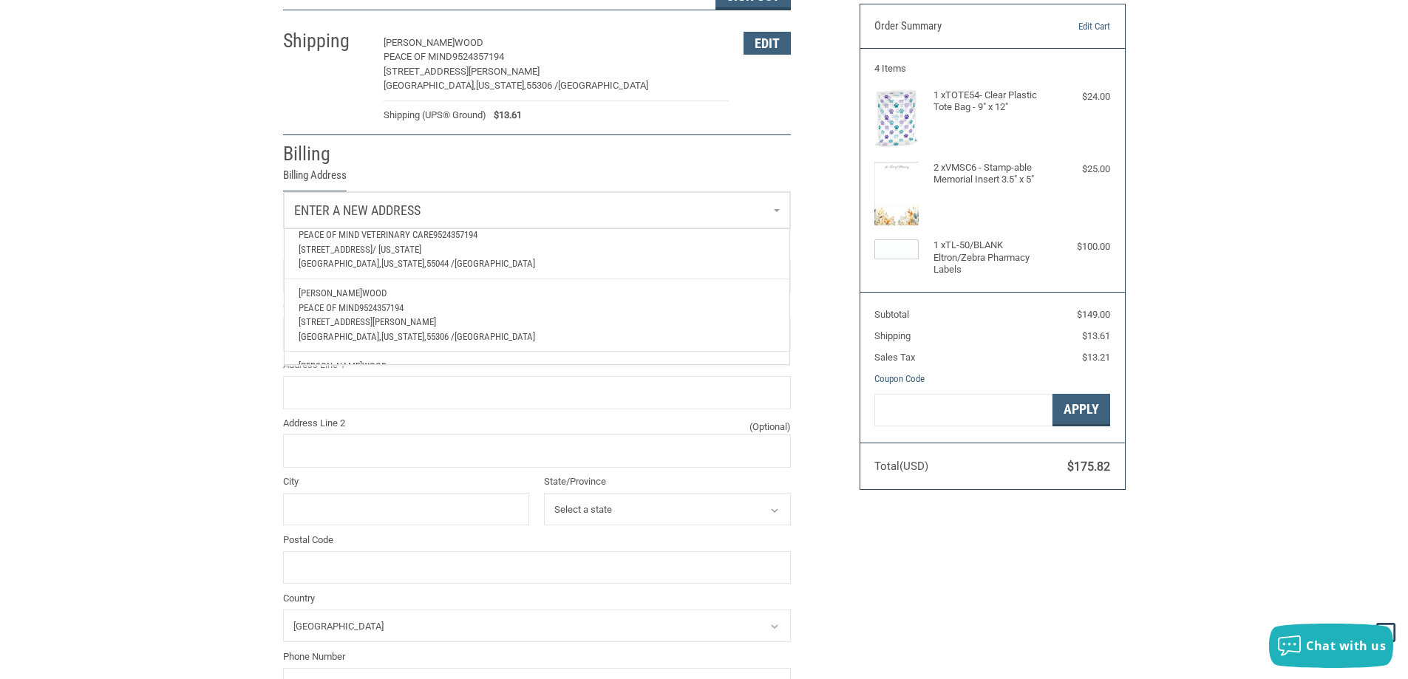 The width and height of the screenshot is (1408, 679). Describe the element at coordinates (770, 427) in the screenshot. I see `small: (Optional)` at that location.